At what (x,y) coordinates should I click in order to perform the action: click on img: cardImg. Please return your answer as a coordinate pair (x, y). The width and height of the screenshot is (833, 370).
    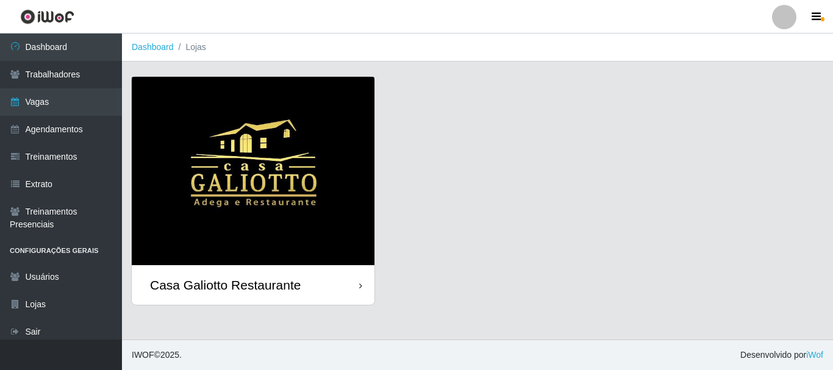
    Looking at the image, I should click on (253, 171).